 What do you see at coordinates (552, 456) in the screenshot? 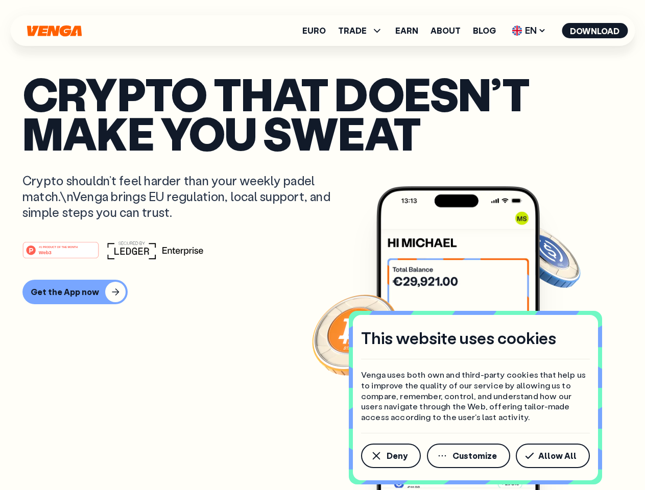
I see `button: Allow All` at bounding box center [552, 456].